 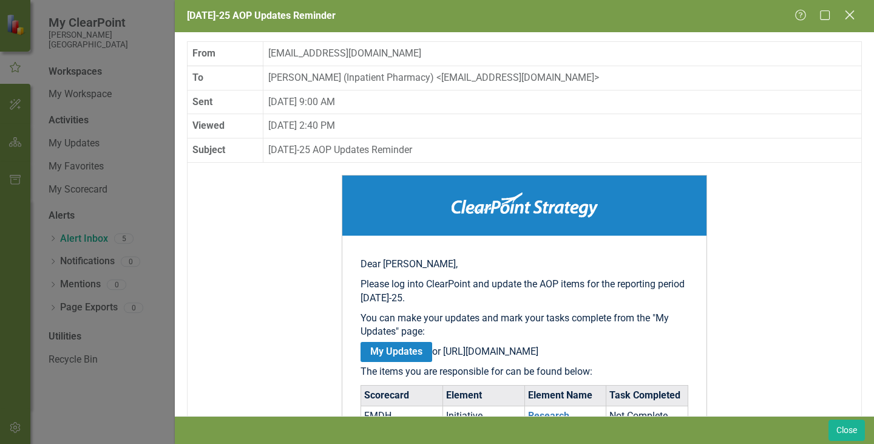 What do you see at coordinates (525, 205) in the screenshot?
I see `img: ClearPoint Strategy` at bounding box center [525, 205].